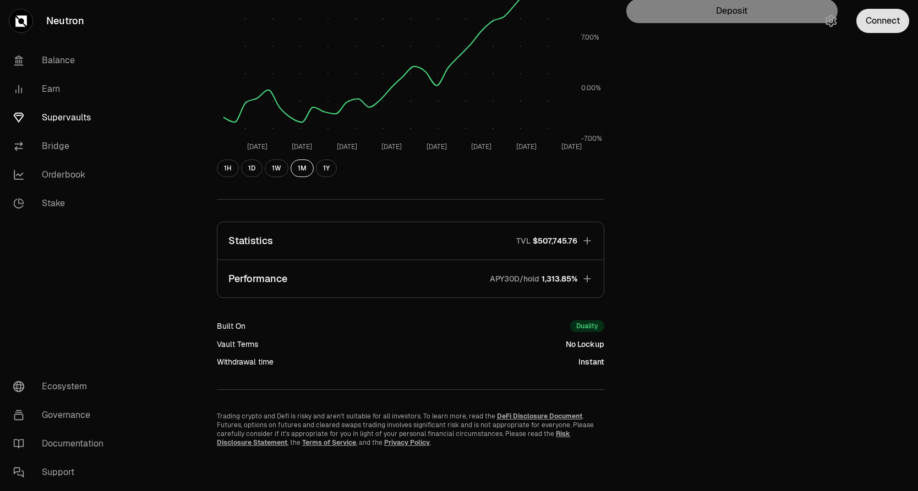  What do you see at coordinates (407, 443) in the screenshot?
I see `a: Privacy Policy` at bounding box center [407, 443].